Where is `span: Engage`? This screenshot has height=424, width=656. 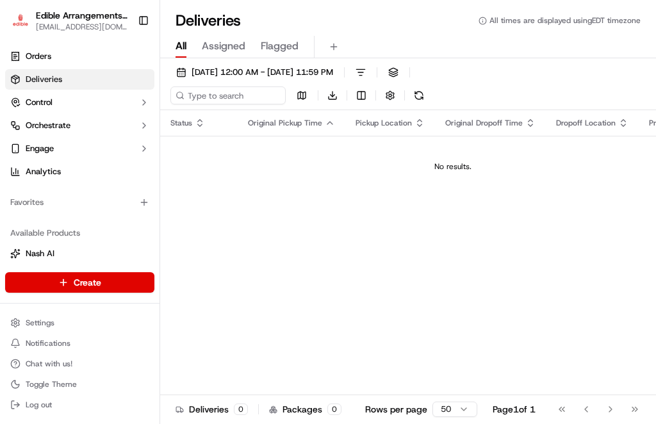 span: Engage is located at coordinates (40, 149).